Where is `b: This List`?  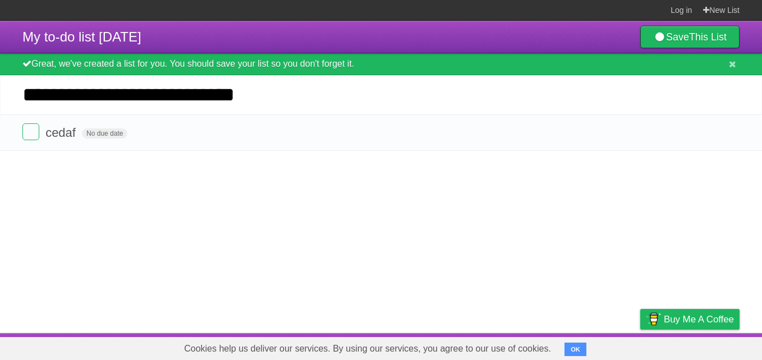
b: This List is located at coordinates (708, 37).